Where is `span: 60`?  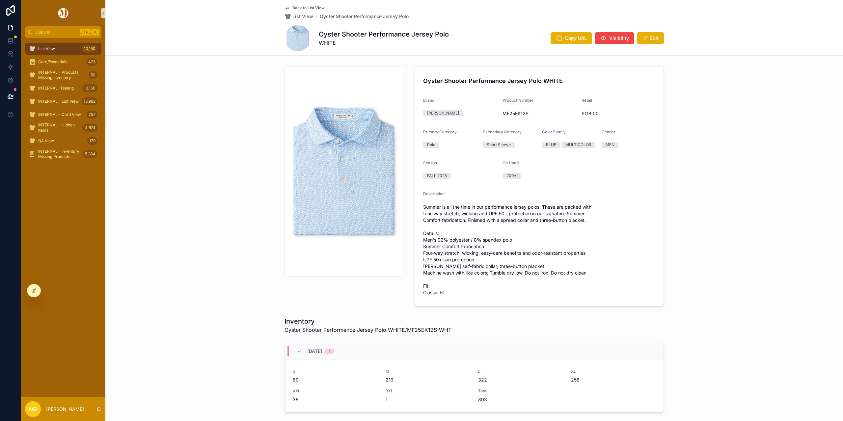 span: 60 is located at coordinates (335, 380).